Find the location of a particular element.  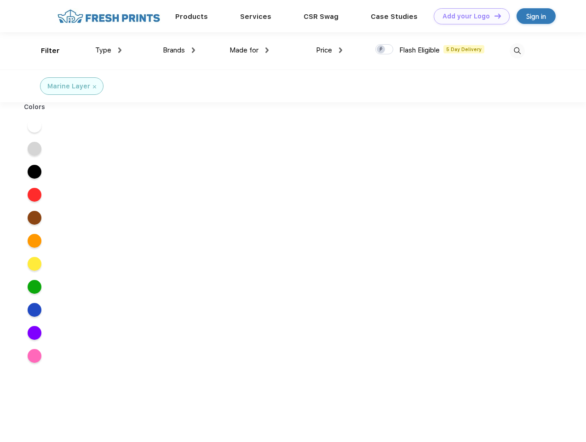

a: Services is located at coordinates (256, 17).